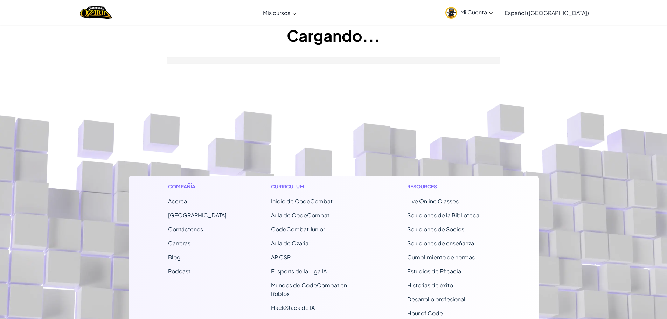 The height and width of the screenshot is (319, 667). What do you see at coordinates (179, 243) in the screenshot?
I see `a: Carreras` at bounding box center [179, 243].